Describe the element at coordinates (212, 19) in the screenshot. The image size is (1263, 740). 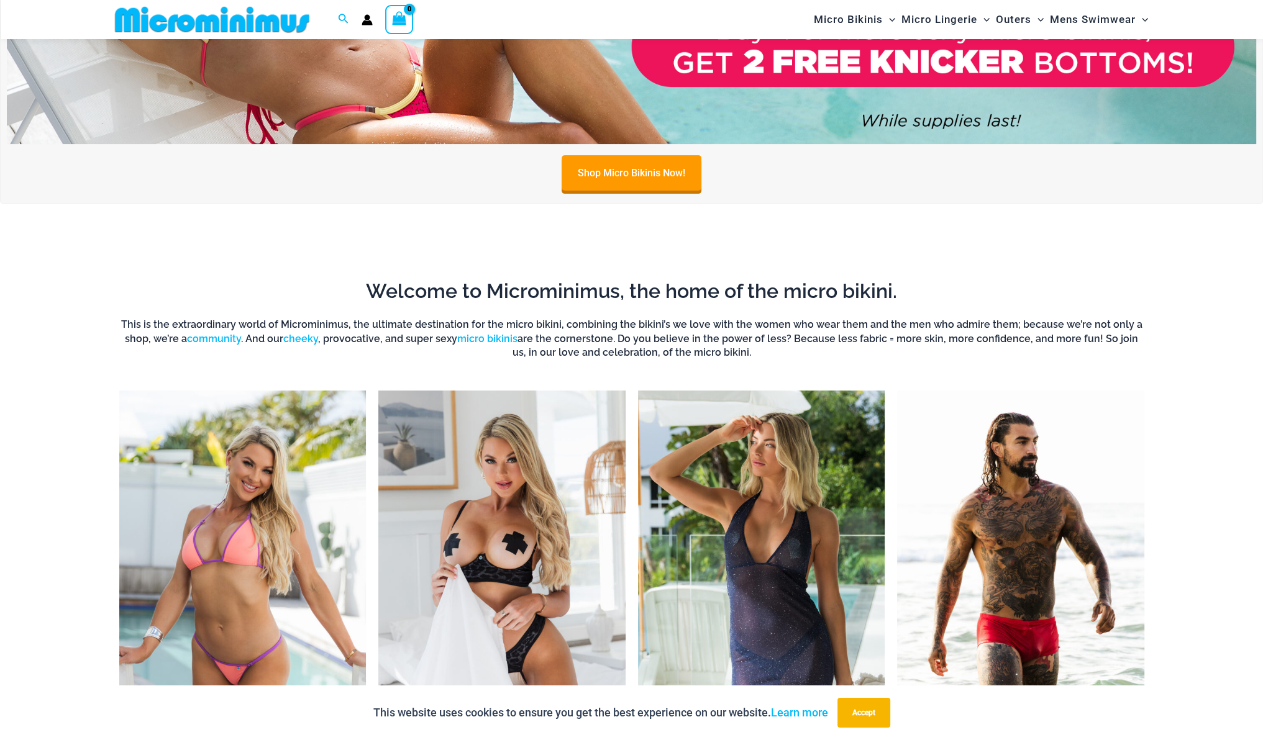
I see `img: MM SHOP LOGO FLAT` at that location.